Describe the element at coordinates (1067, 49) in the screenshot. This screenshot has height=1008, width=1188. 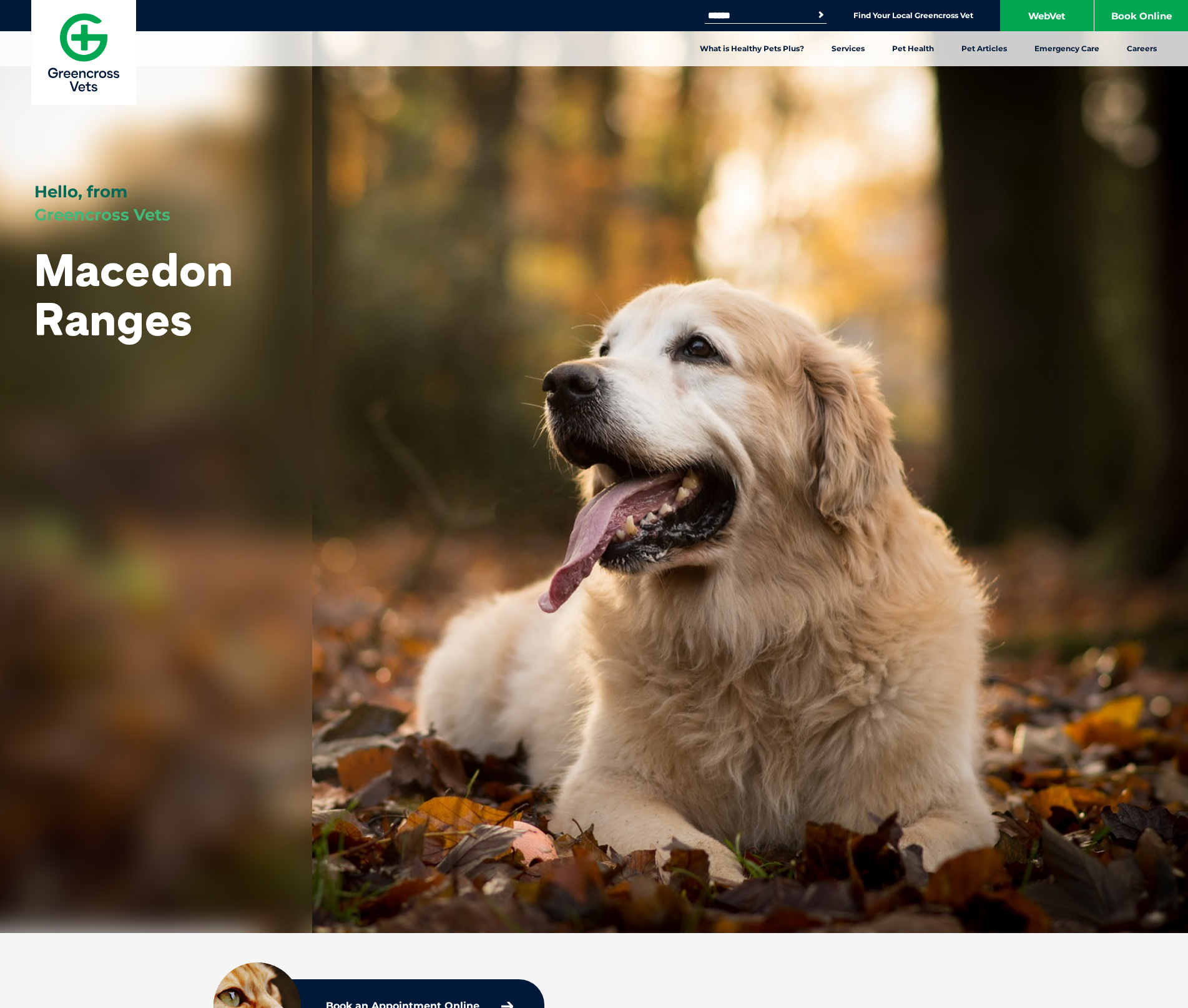
I see `a: Emergency Care` at that location.